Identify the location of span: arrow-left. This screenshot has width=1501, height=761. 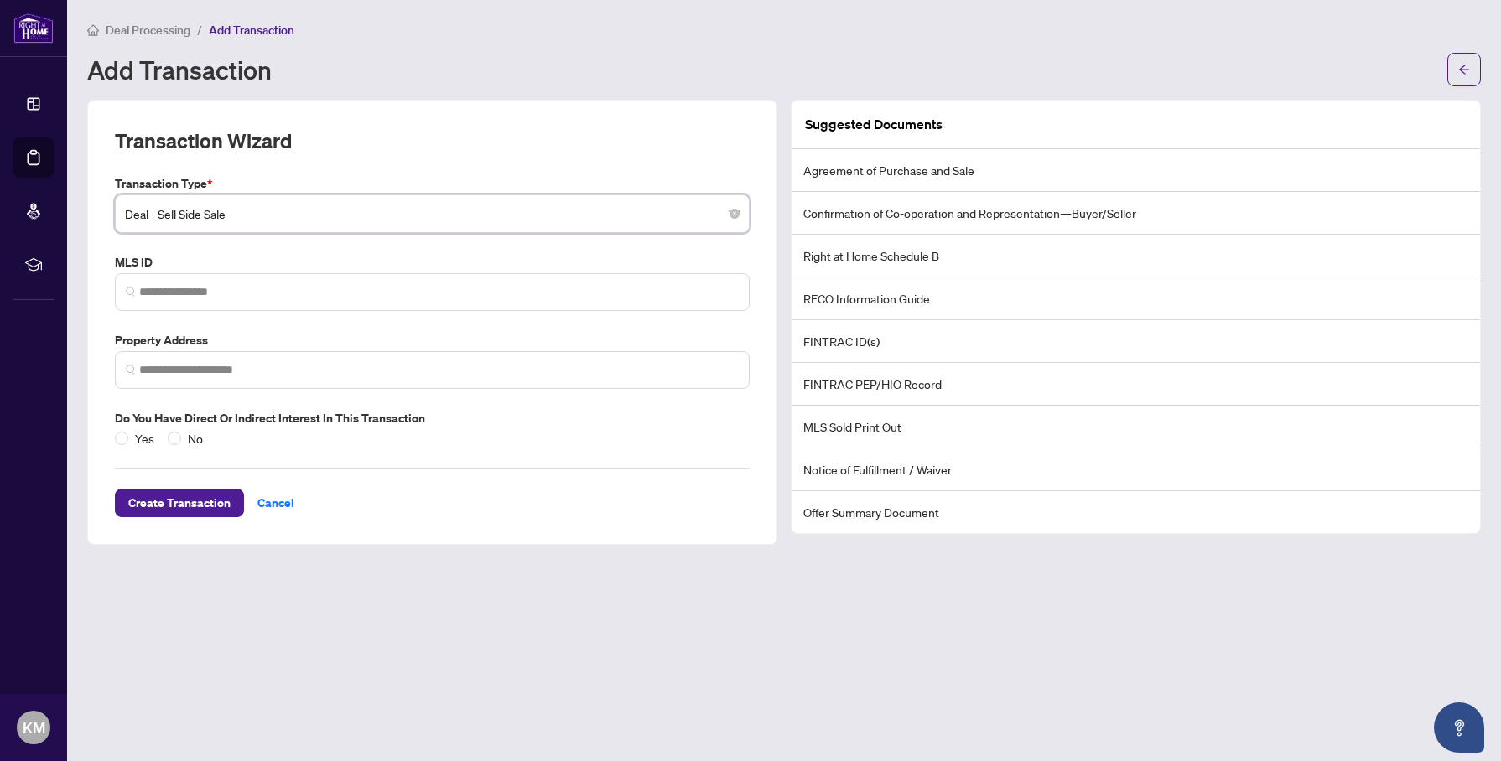
(1464, 70).